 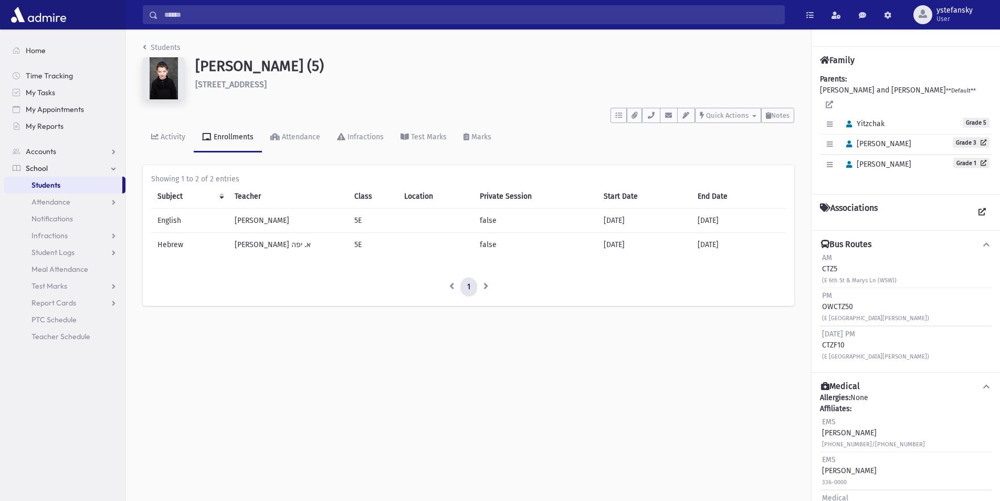 What do you see at coordinates (65, 235) in the screenshot?
I see `a: Infractions` at bounding box center [65, 235].